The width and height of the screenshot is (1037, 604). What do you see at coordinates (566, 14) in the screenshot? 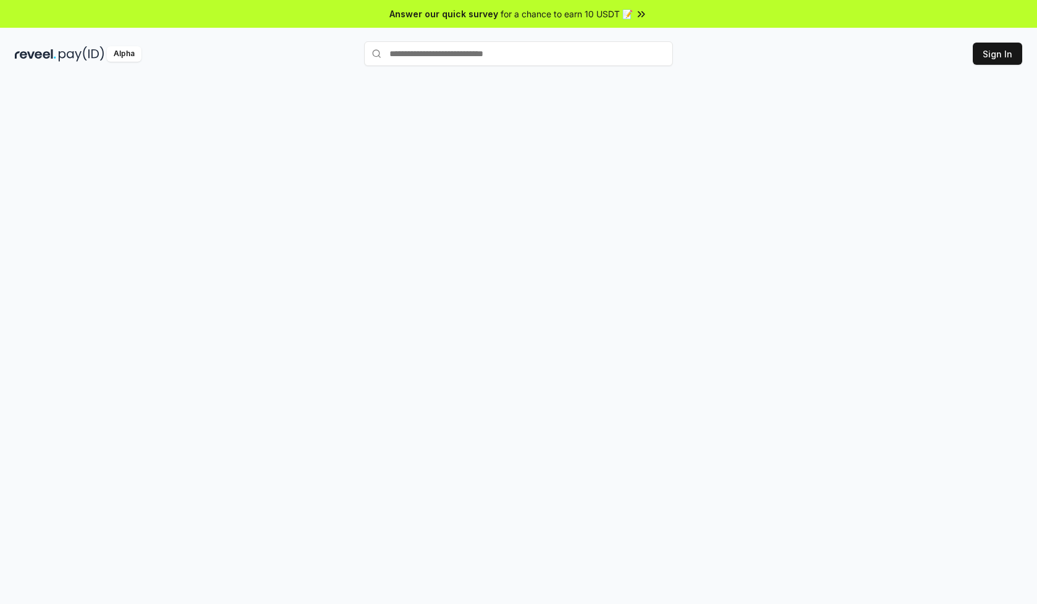
I see `span: for a chance to earn 10 USDT 📝` at bounding box center [566, 14].